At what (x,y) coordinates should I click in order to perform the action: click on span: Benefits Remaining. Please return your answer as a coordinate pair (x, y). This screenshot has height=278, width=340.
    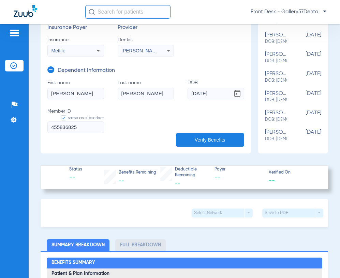
    Looking at the image, I should click on (137, 173).